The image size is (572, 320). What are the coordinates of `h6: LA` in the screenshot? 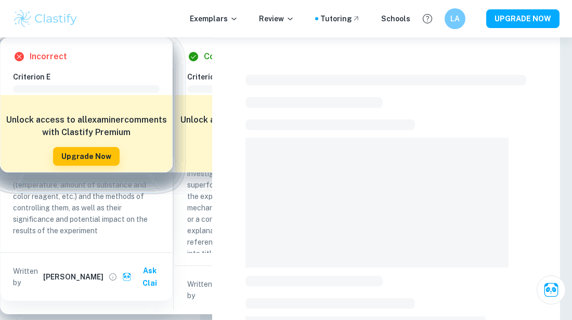 It's located at (455, 19).